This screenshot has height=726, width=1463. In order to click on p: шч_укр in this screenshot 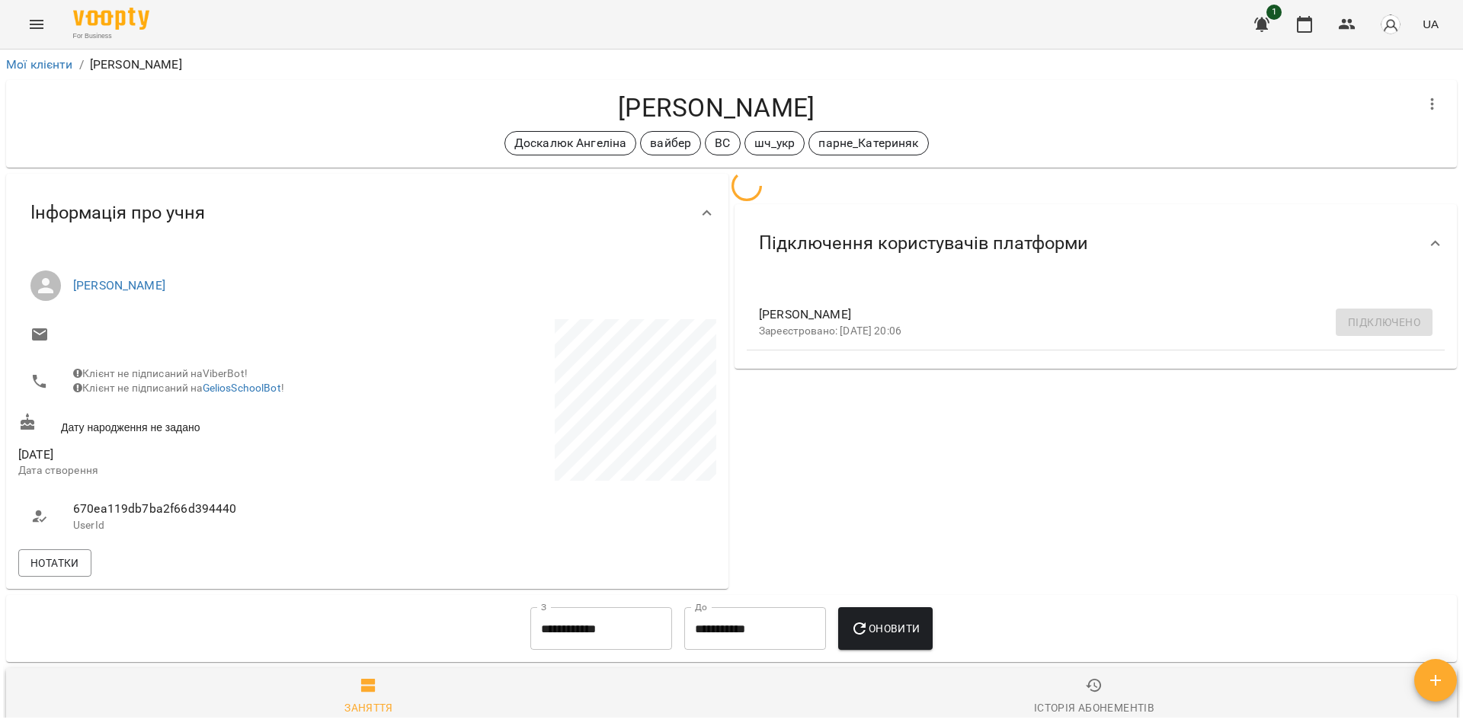, I will do `click(775, 143)`.